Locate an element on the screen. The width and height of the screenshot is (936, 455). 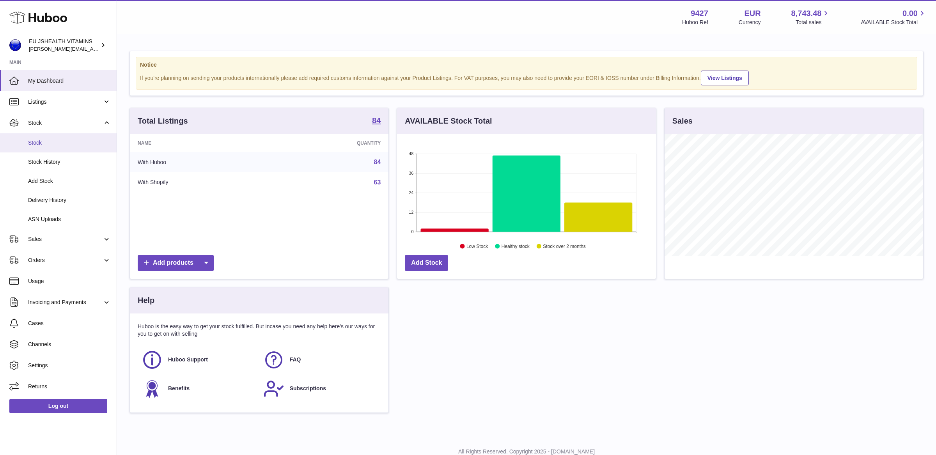
span: ASN Uploads is located at coordinates (69, 219).